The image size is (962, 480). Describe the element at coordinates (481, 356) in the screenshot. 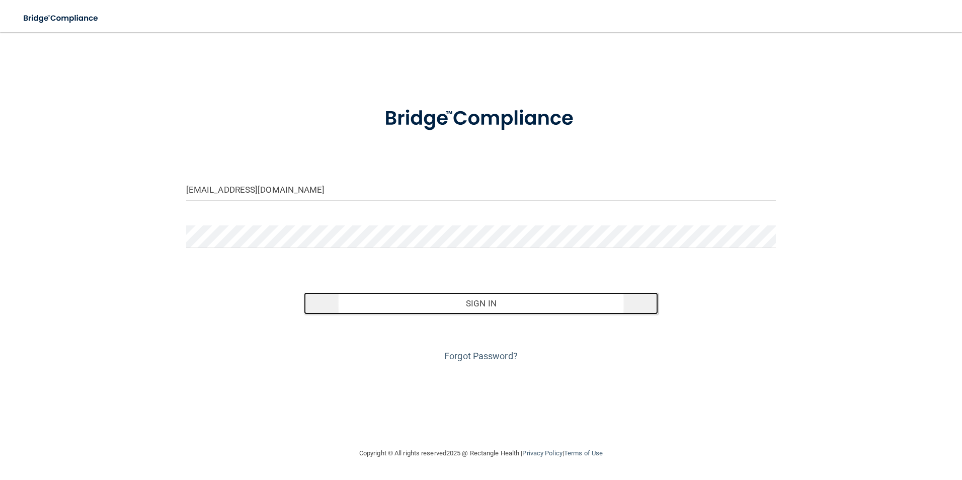

I see `a: Forgot Password?` at that location.